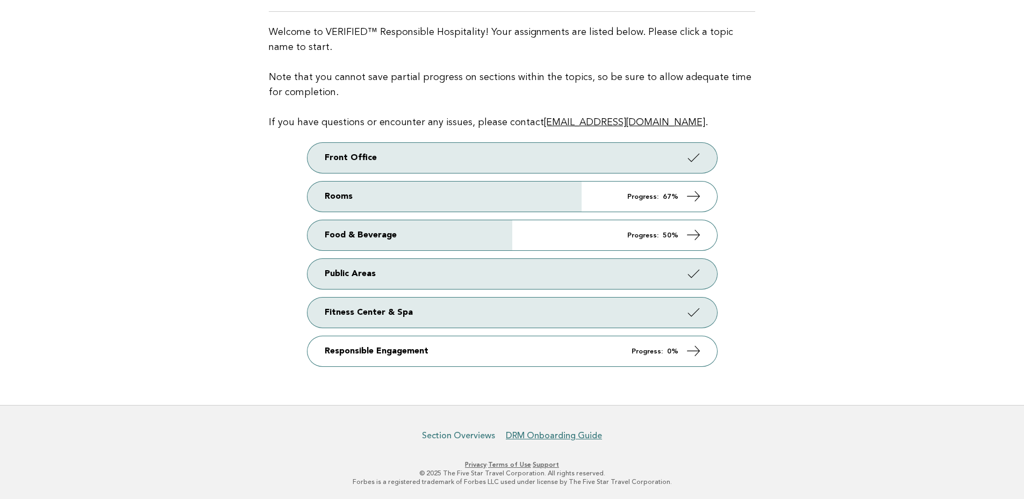 Image resolution: width=1024 pixels, height=499 pixels. What do you see at coordinates (554, 436) in the screenshot?
I see `a: DRM Onboarding Guide` at bounding box center [554, 436].